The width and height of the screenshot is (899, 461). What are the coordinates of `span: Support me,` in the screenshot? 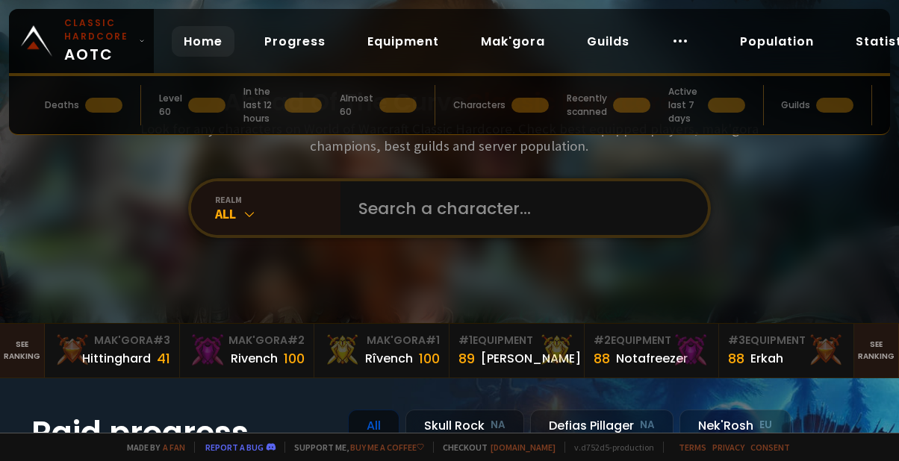 It's located at (354, 447).